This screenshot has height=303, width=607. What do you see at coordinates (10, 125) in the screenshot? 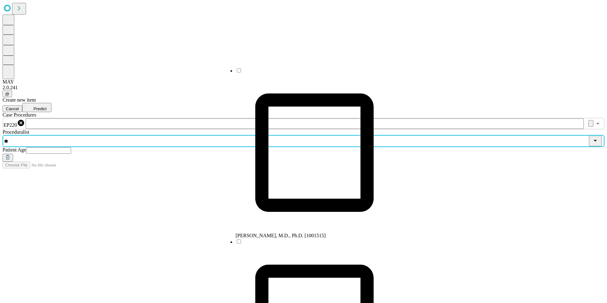
I see `span: EP220` at bounding box center [10, 125].